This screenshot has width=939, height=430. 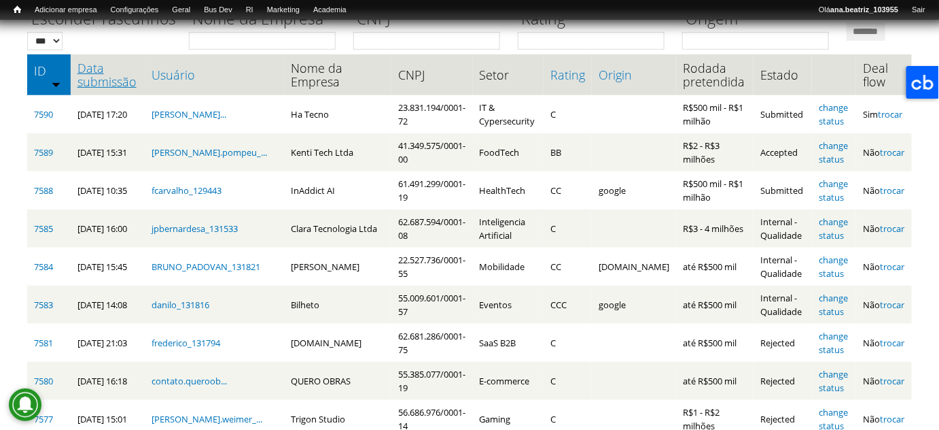 I want to click on a: Origin, so click(x=634, y=75).